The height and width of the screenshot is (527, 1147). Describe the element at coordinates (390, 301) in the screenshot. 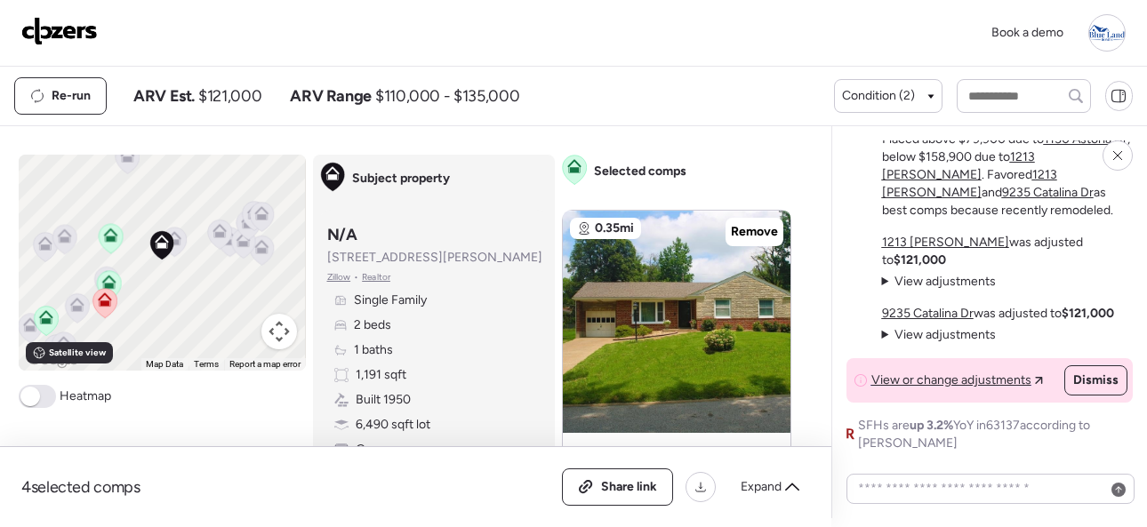

I see `span: Single Family` at that location.